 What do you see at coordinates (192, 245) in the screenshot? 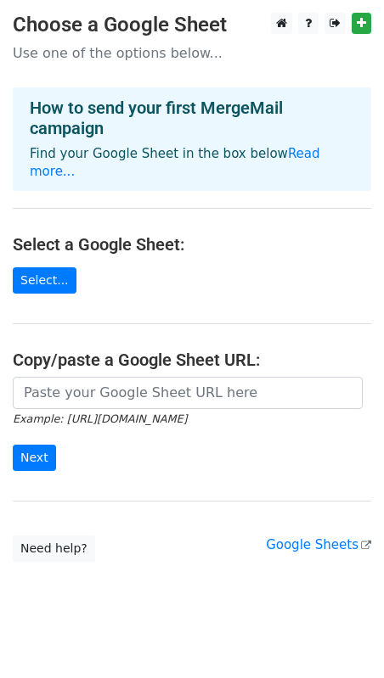
I see `h4: Select a Google Sheet:` at bounding box center [192, 245].